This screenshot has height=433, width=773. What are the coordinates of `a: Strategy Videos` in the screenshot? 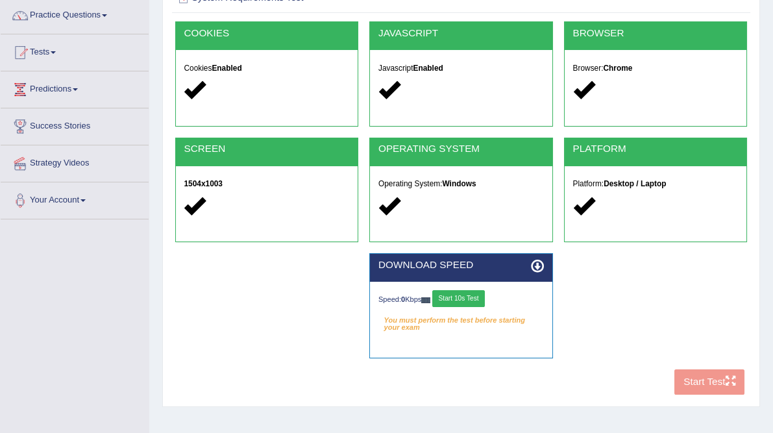 It's located at (75, 162).